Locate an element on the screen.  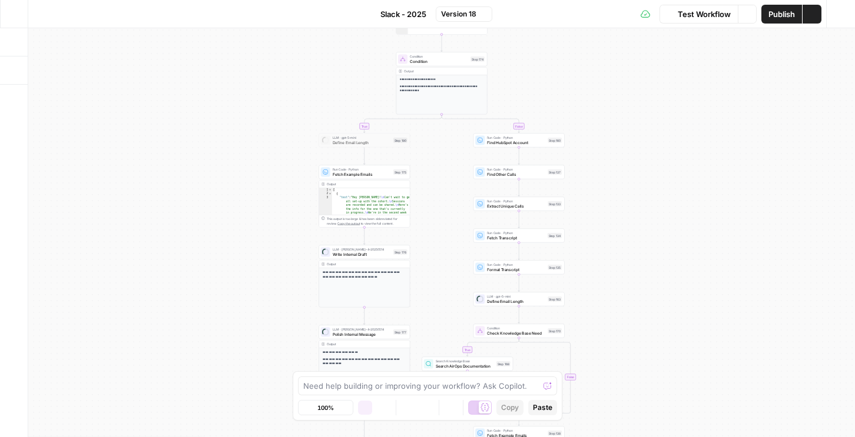
span: Write Internal Draft is located at coordinates (362, 254).